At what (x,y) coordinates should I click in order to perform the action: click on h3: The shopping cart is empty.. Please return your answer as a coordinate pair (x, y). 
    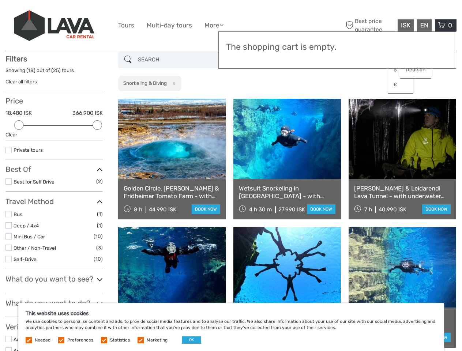
    Looking at the image, I should click on (337, 47).